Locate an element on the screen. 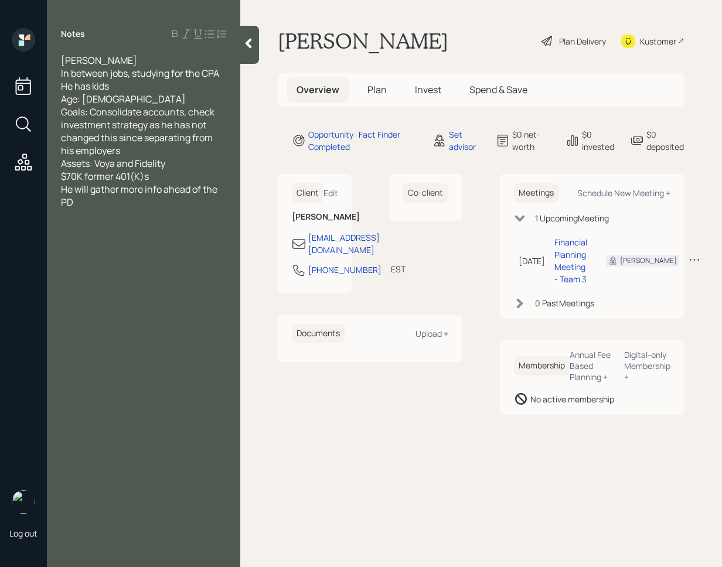 This screenshot has width=722, height=567. h6: Meetings is located at coordinates (536, 193).